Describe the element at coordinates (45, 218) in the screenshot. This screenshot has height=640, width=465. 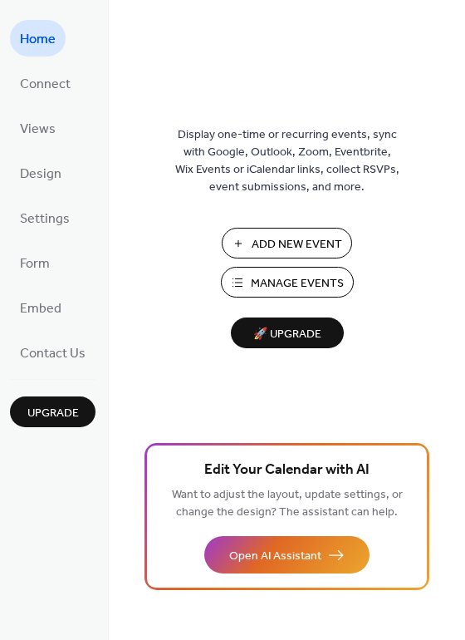
I see `a: Settings` at that location.